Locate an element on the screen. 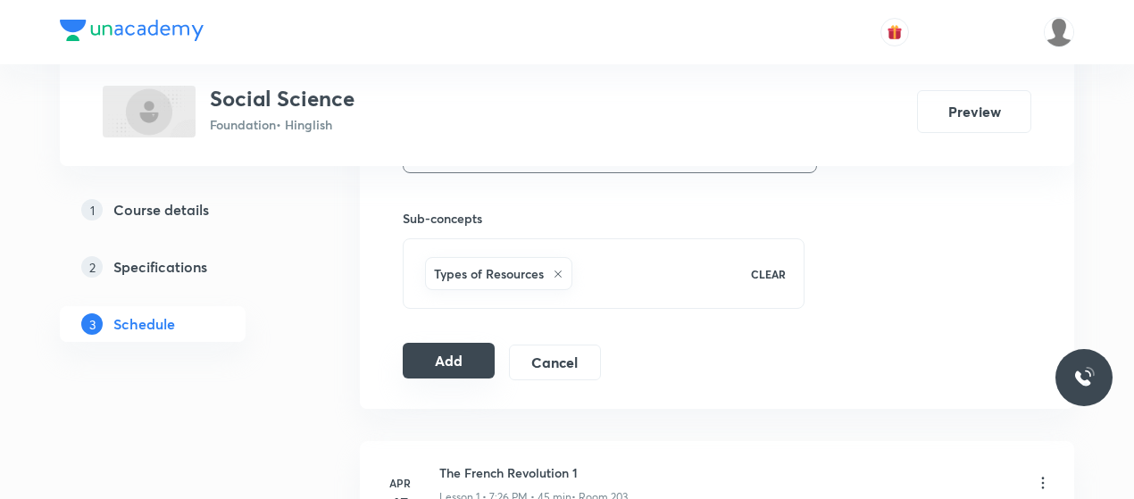  h5: Specifications is located at coordinates (160, 267).